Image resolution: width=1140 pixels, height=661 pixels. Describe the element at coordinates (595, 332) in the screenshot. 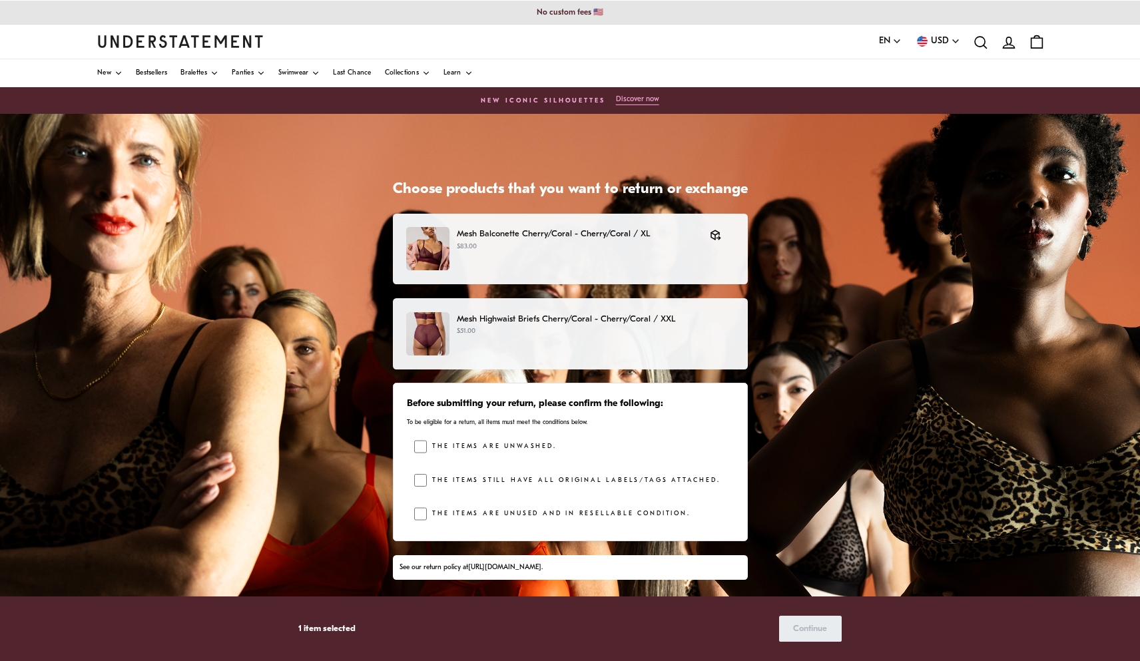

I see `p: $51.00` at that location.